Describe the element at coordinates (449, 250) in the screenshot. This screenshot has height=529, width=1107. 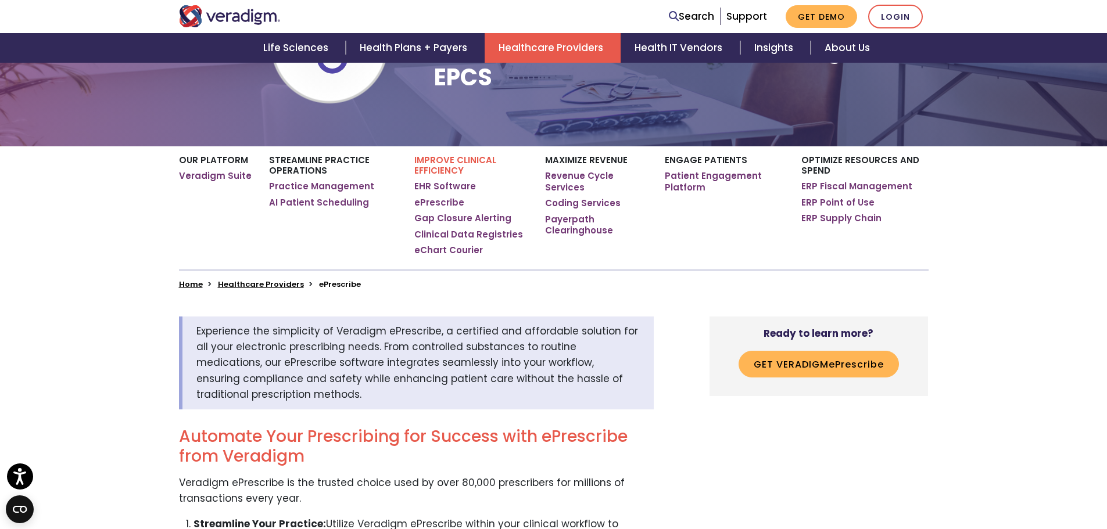
I see `a: eChart Courier` at that location.